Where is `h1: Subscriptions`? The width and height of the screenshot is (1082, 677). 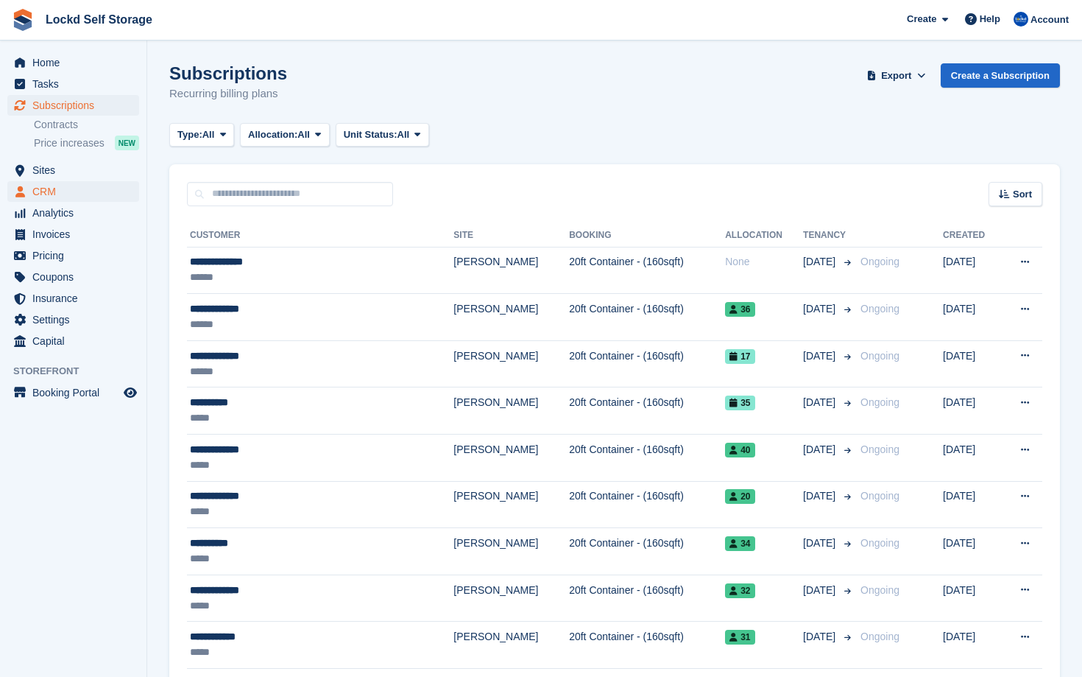
h1: Subscriptions is located at coordinates (228, 73).